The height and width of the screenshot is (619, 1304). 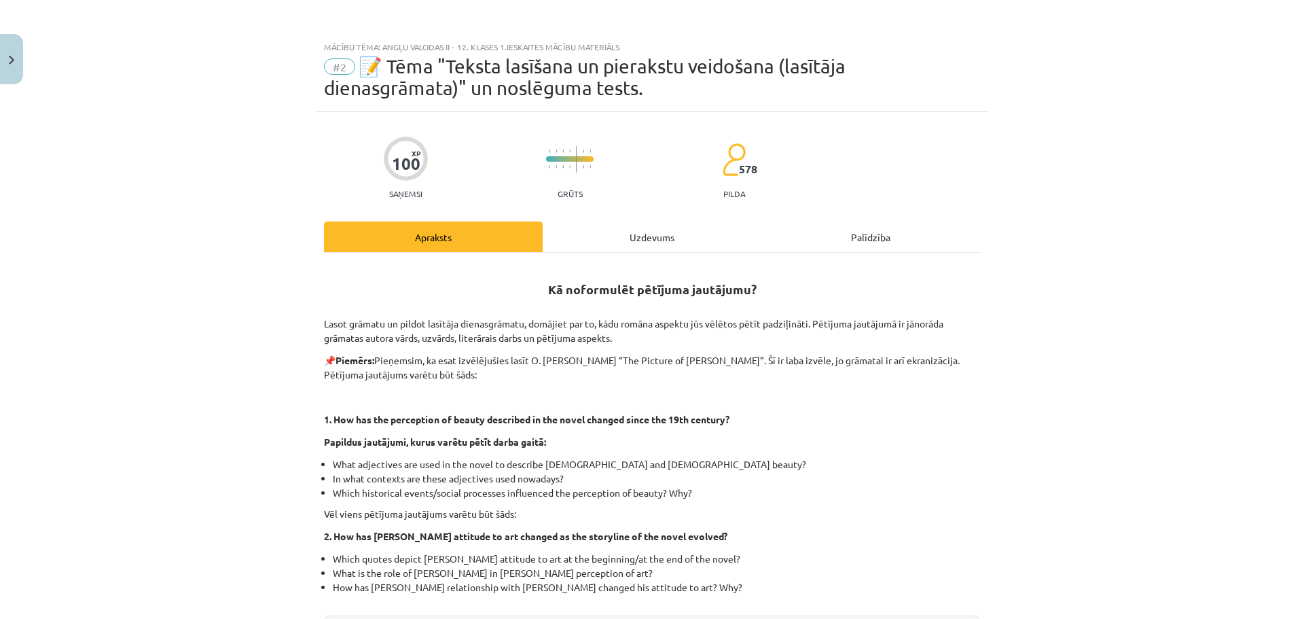 I want to click on p: Lasot grāmatu un pildot lasītāja dienasgrāmatu, domājiet par to, kādu romāna aspektu jūs vēlētos ..., so click(x=652, y=323).